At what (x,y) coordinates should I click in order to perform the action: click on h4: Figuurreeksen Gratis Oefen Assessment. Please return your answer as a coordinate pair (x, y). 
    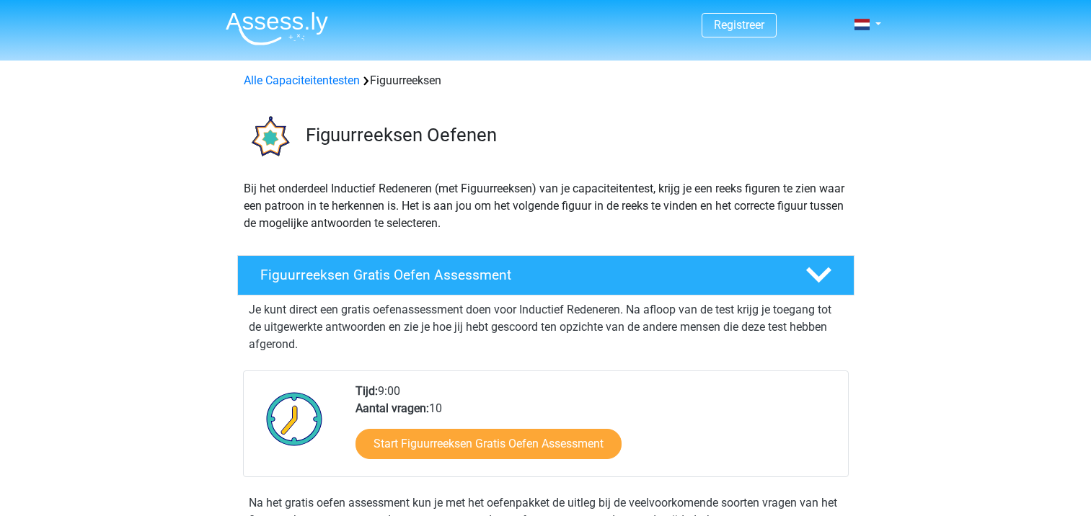
    Looking at the image, I should click on (521, 275).